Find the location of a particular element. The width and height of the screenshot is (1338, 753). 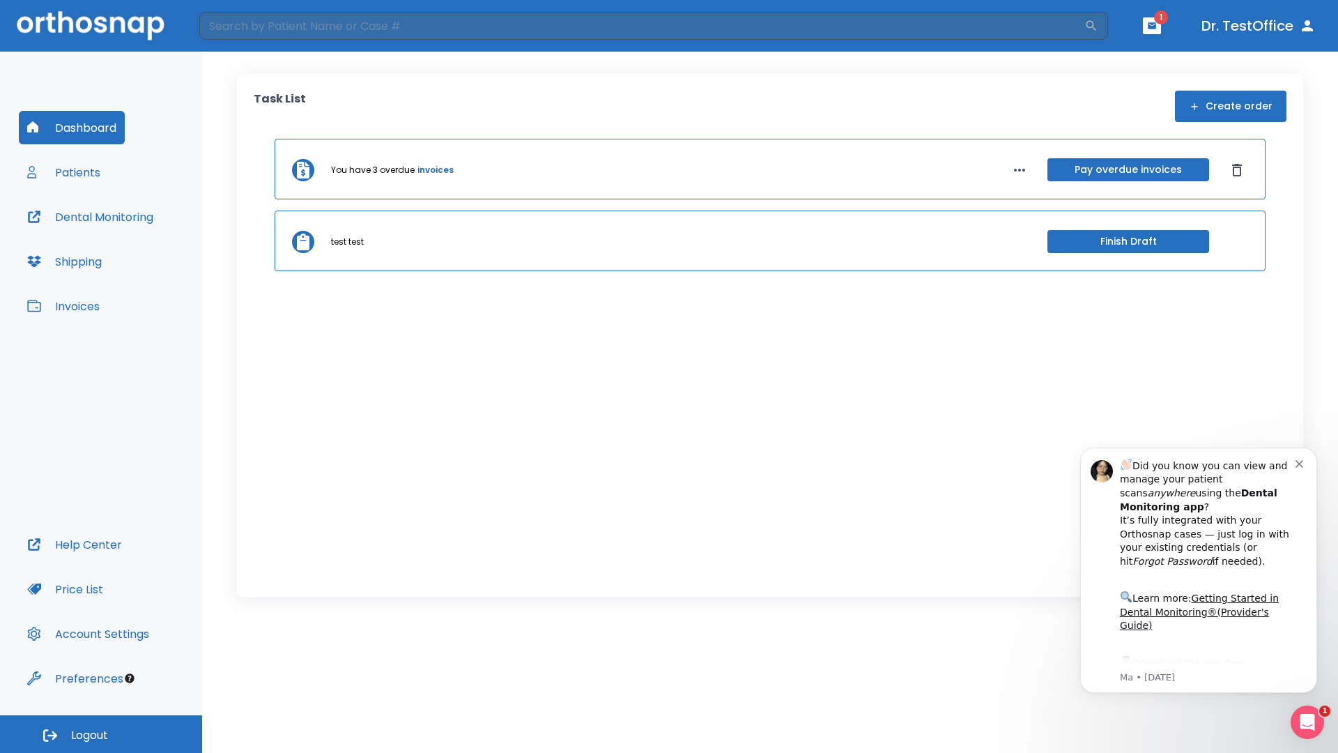

button: Invoices is located at coordinates (63, 306).